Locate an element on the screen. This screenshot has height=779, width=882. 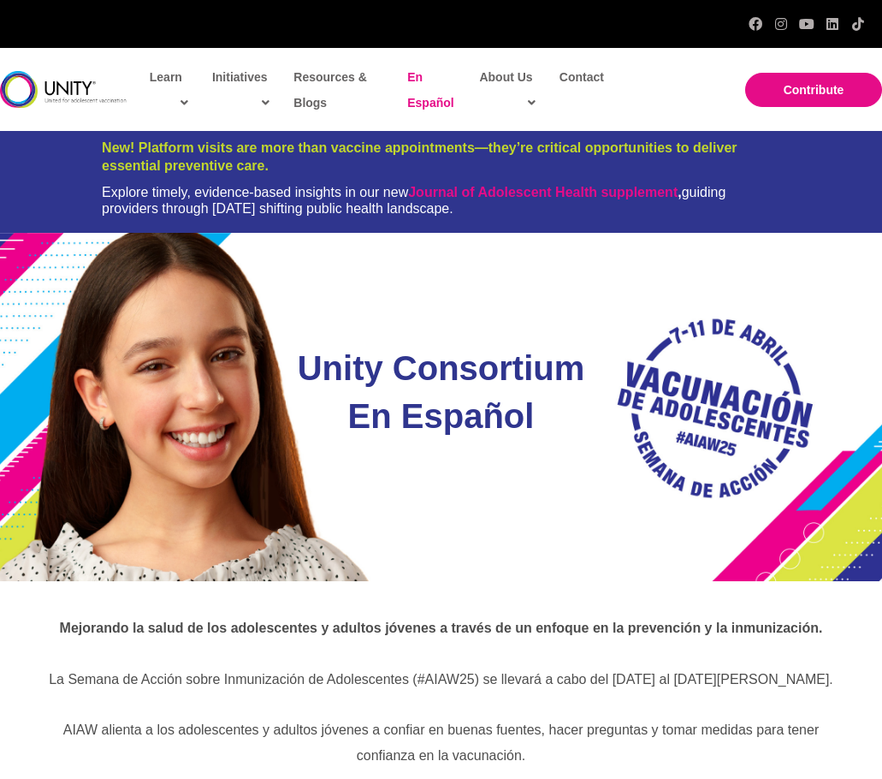
span: Contribute is located at coordinates (814, 90).